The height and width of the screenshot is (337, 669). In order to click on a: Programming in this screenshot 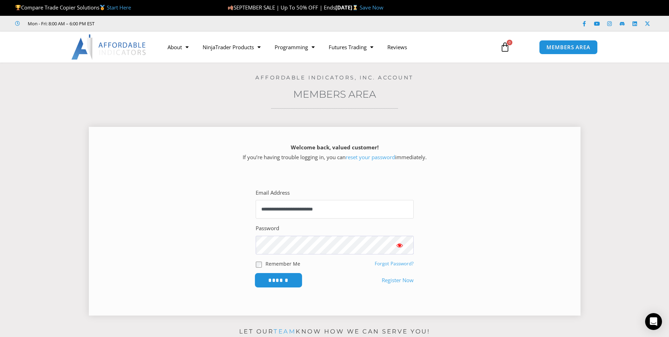, I will do `click(295, 47)`.